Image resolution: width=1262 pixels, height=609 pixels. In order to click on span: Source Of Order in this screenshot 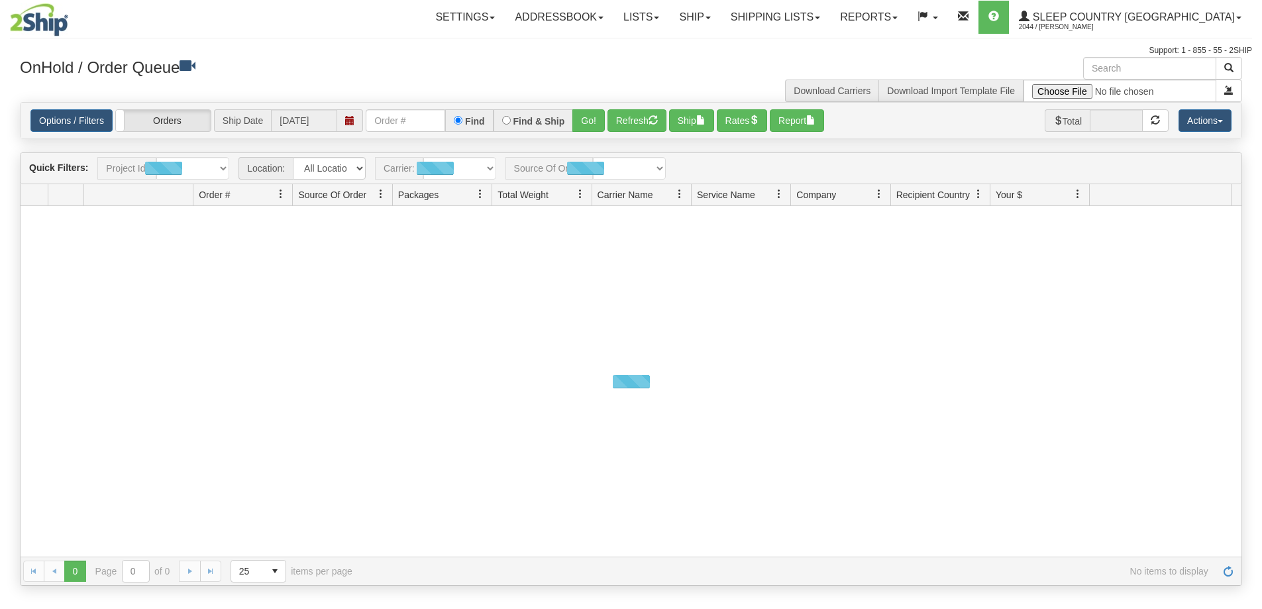, I will do `click(332, 195)`.